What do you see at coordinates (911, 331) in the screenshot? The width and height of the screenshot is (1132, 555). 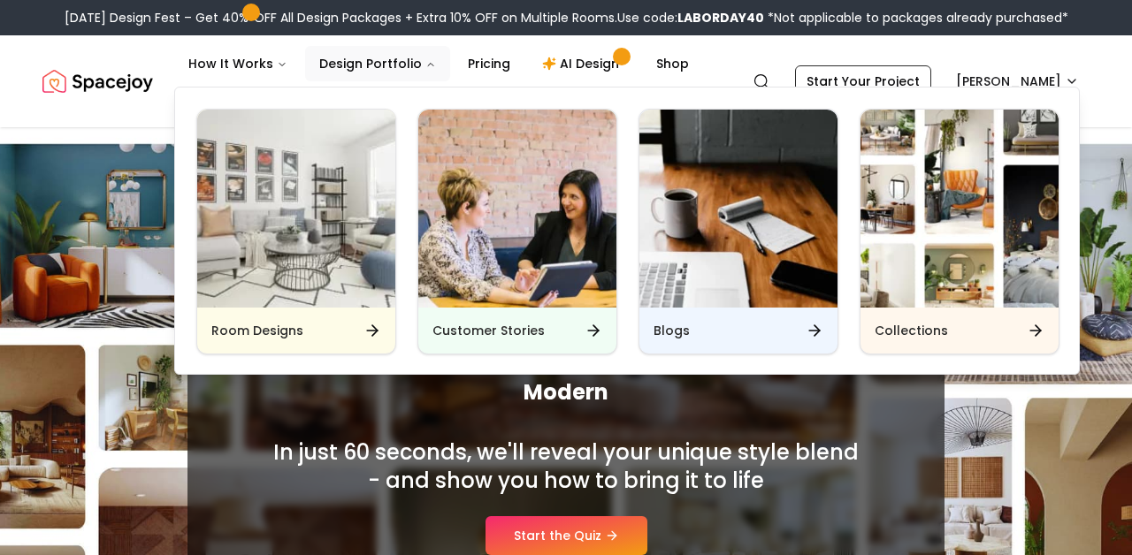 I see `h6: Collections` at bounding box center [911, 331].